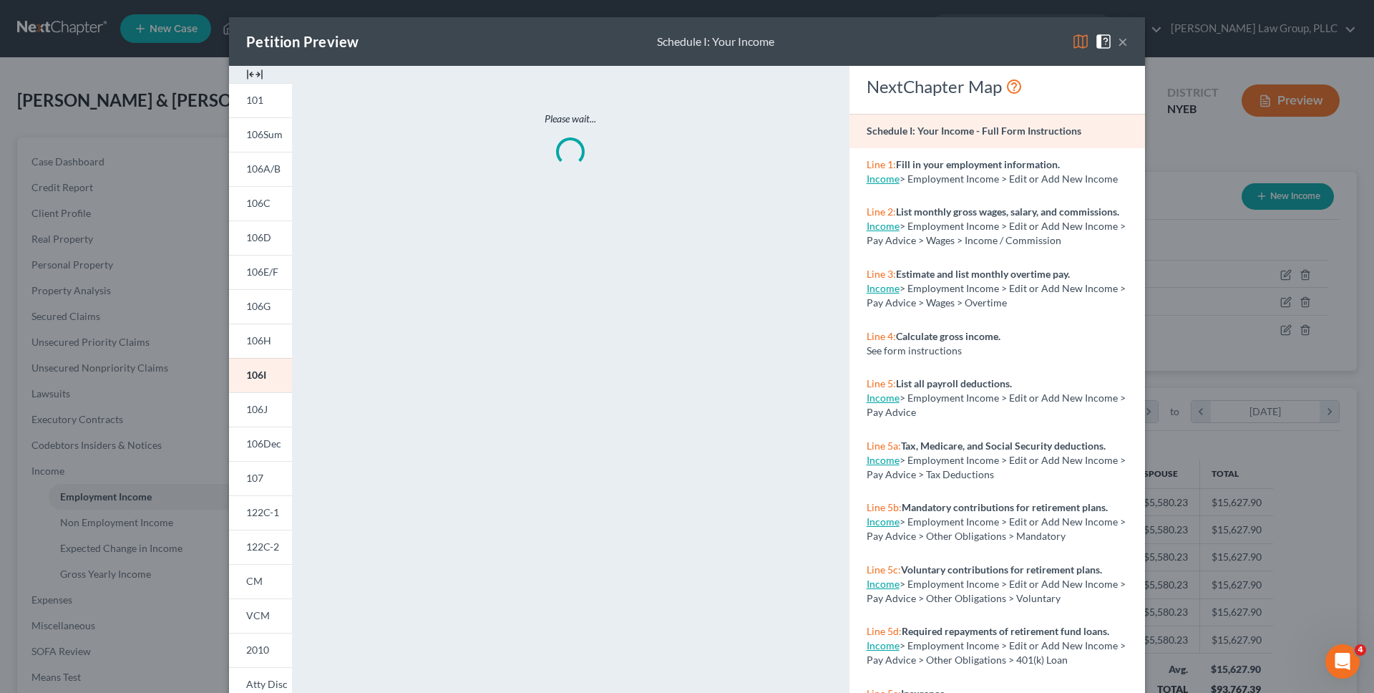  Describe the element at coordinates (261, 375) in the screenshot. I see `a: 106I` at that location.